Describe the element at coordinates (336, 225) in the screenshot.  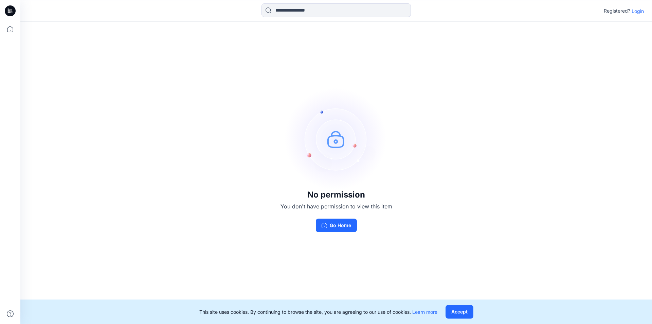
I see `a: Go Home` at that location.